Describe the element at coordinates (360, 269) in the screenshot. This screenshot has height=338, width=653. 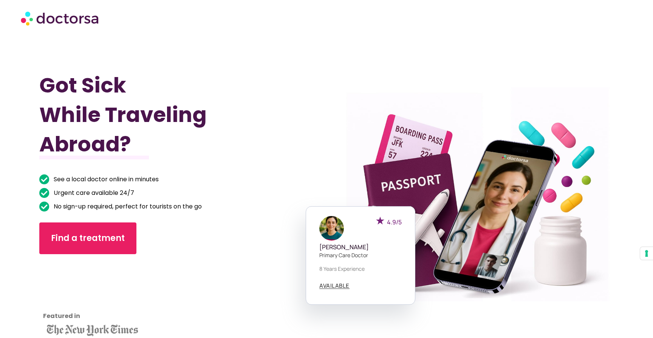
I see `p: 8 years experience` at that location.